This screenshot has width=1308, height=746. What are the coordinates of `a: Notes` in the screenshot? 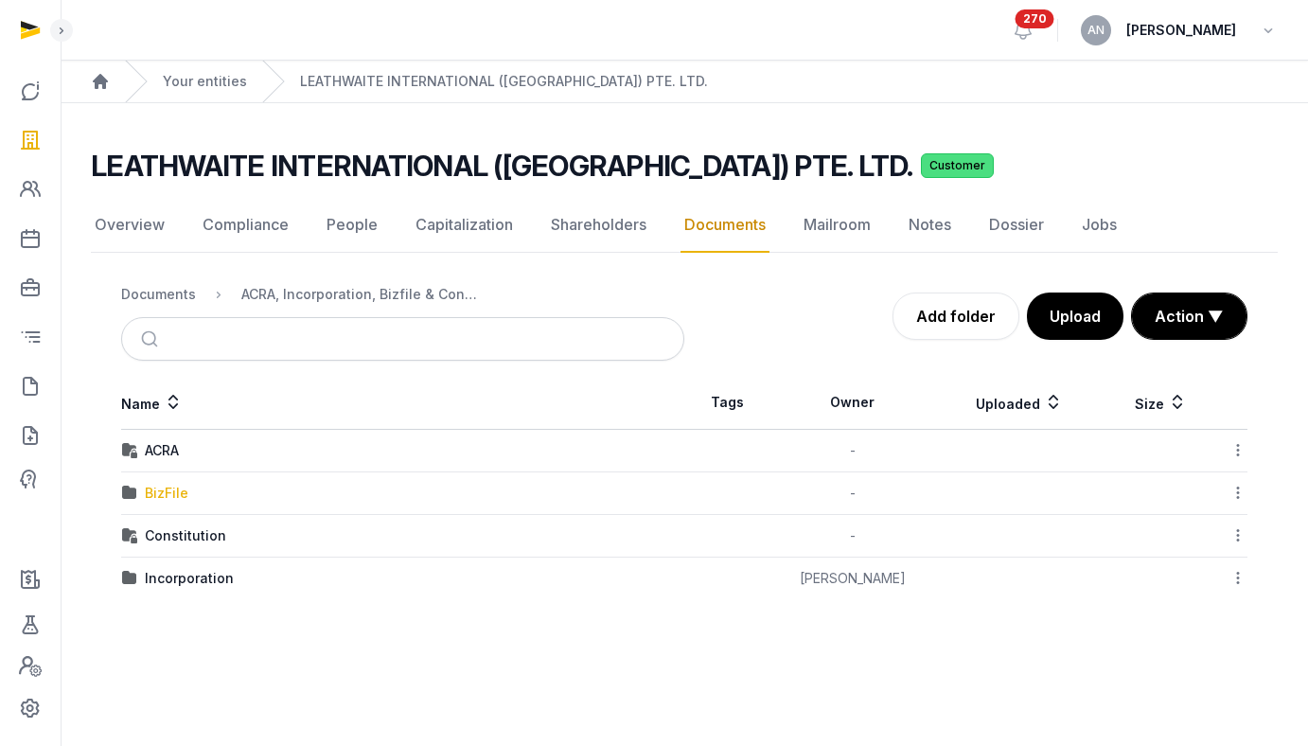 It's located at (929, 225).